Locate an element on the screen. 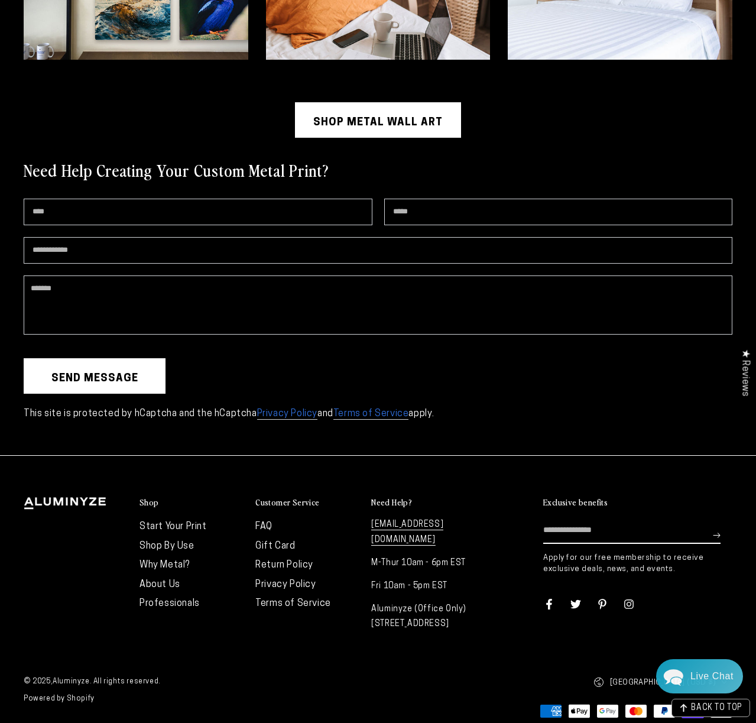  a: Return Policy is located at coordinates (284, 565).